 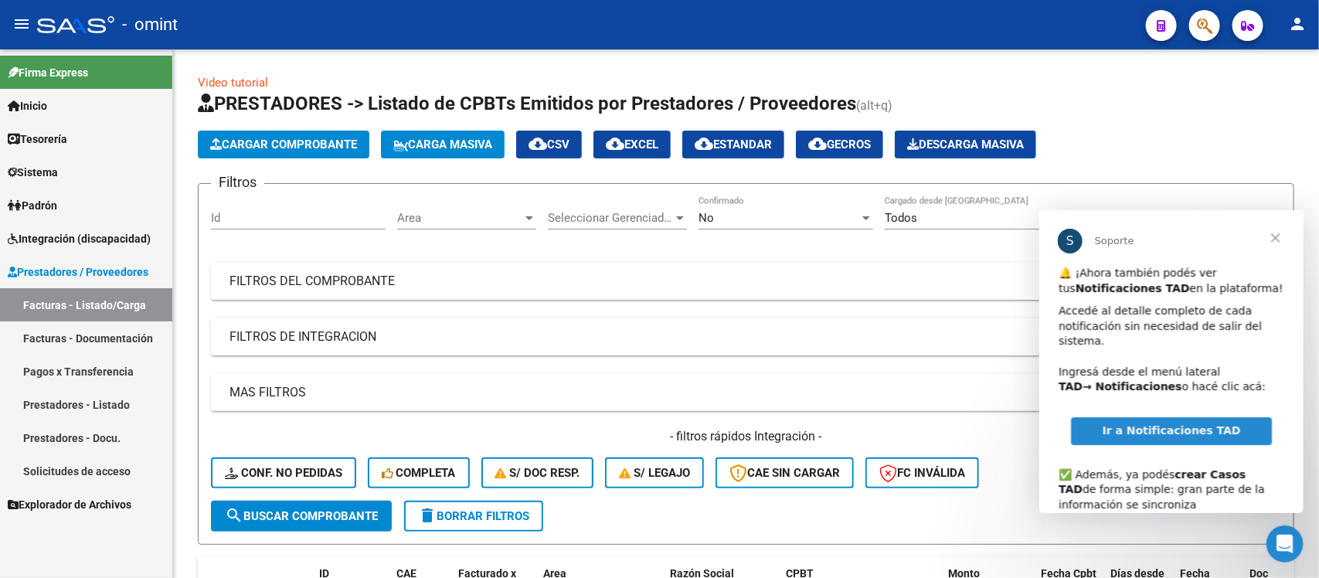 What do you see at coordinates (746, 281) in the screenshot?
I see `mat-expansion-panel-header: FILTROS DEL COMPROBANTE` at bounding box center [746, 281].